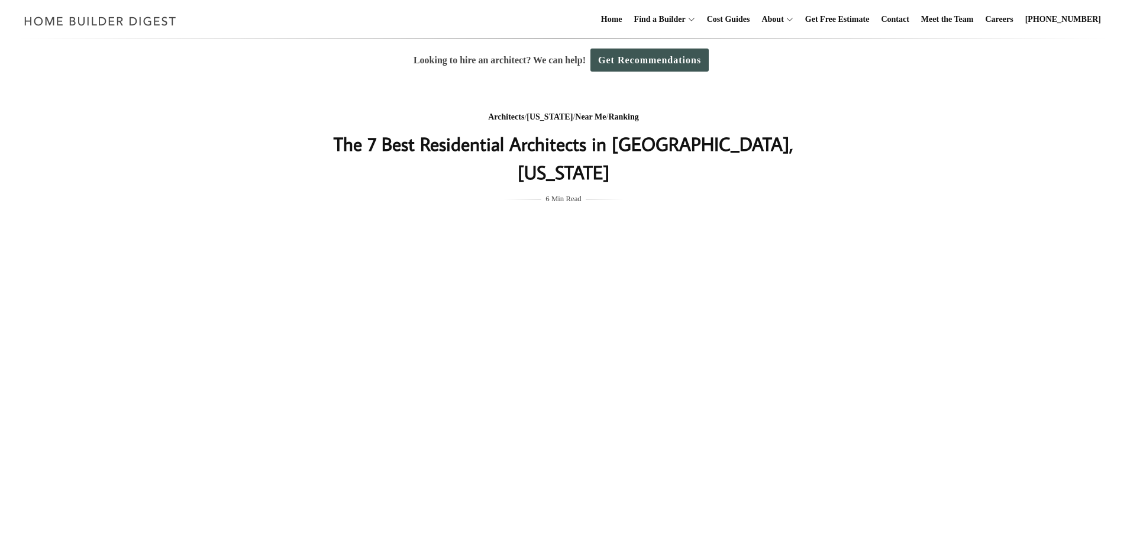 The width and height of the screenshot is (1127, 539). Describe the element at coordinates (770, 20) in the screenshot. I see `a: About` at that location.